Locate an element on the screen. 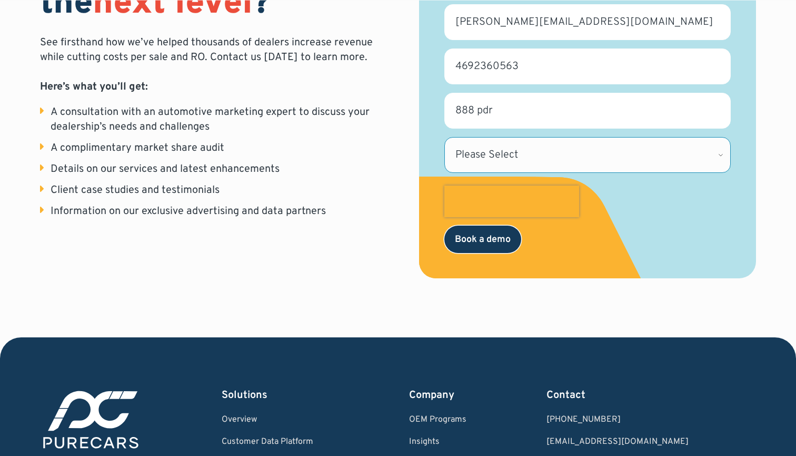 Image resolution: width=796 pixels, height=456 pixels. a: OEM Programs is located at coordinates (438, 420).